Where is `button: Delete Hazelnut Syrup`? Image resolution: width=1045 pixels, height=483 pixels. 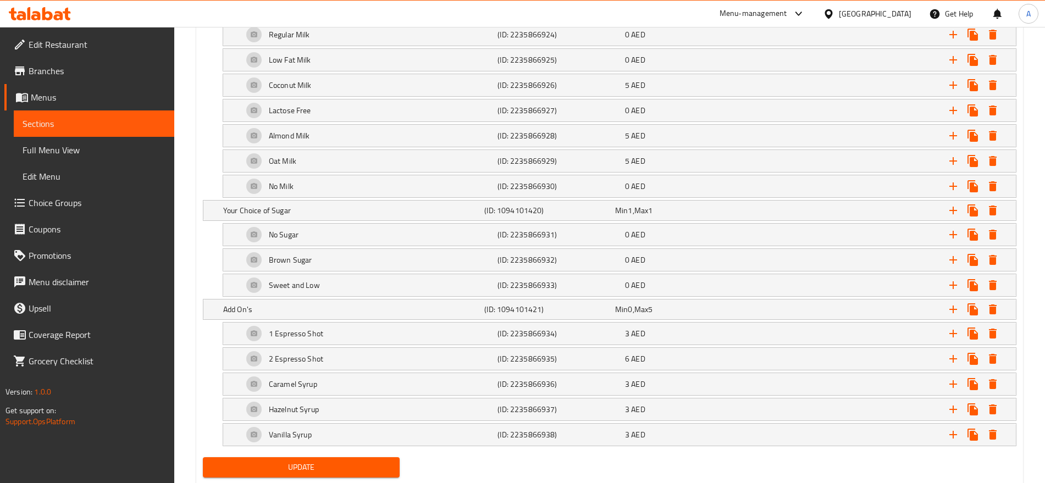
button: Delete Hazelnut Syrup is located at coordinates (993, 409).